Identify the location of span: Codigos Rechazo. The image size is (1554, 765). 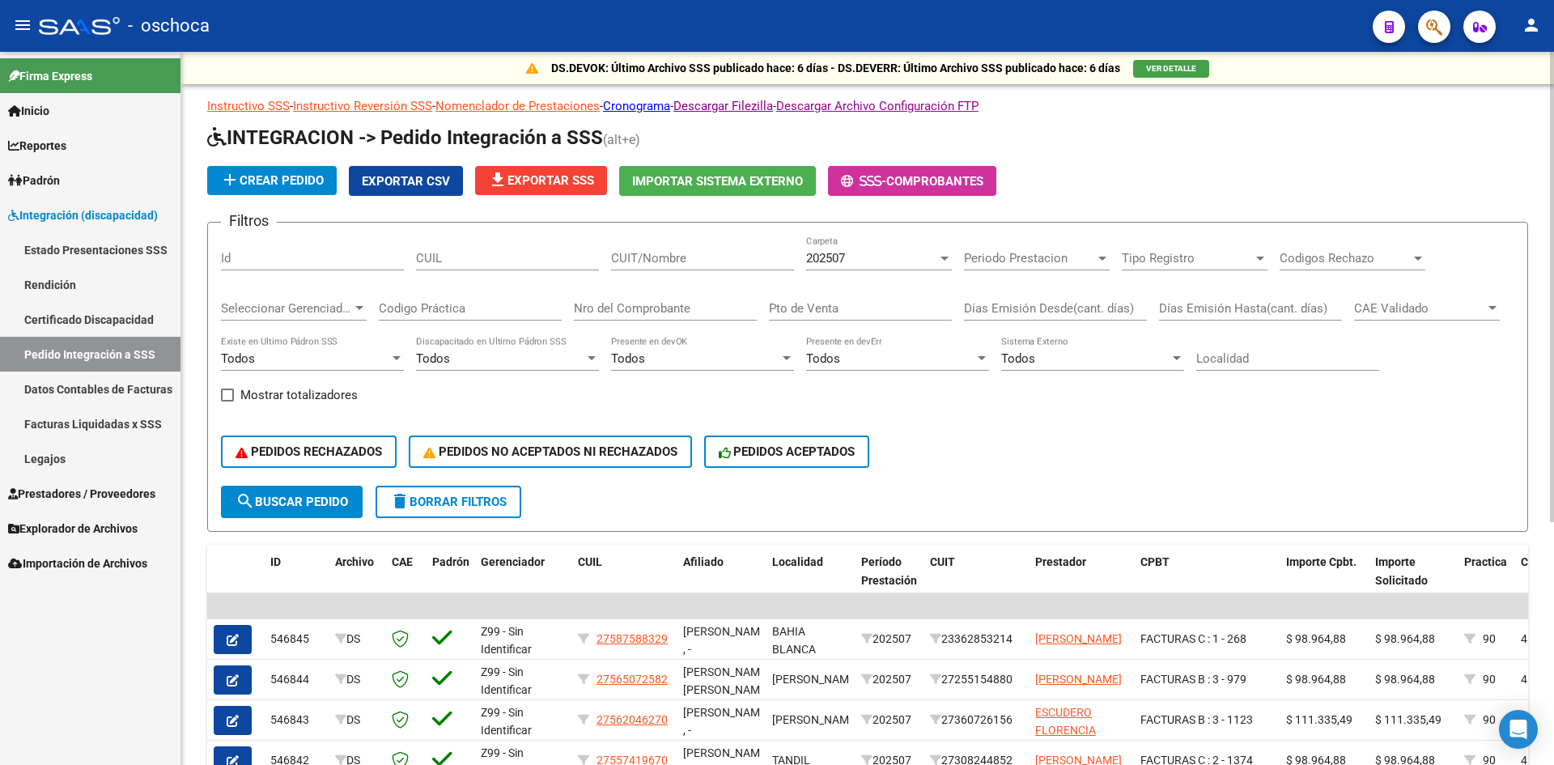
(1345, 258).